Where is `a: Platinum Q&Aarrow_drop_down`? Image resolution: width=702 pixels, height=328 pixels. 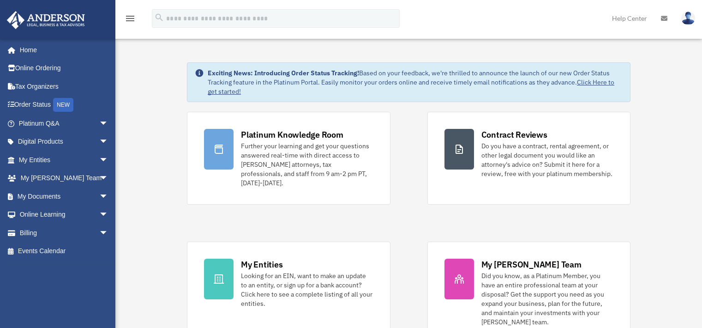 a: Platinum Q&Aarrow_drop_down is located at coordinates (64, 123).